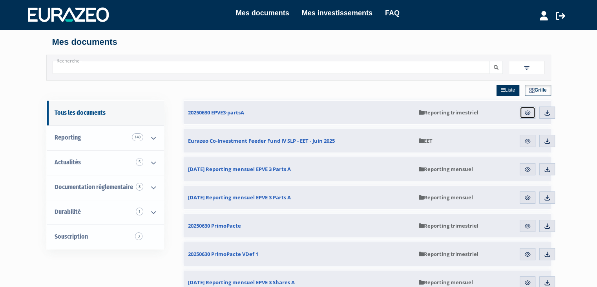 This screenshot has width=597, height=287. Describe the element at coordinates (105, 162) in the screenshot. I see `a: Actualités 5` at that location.